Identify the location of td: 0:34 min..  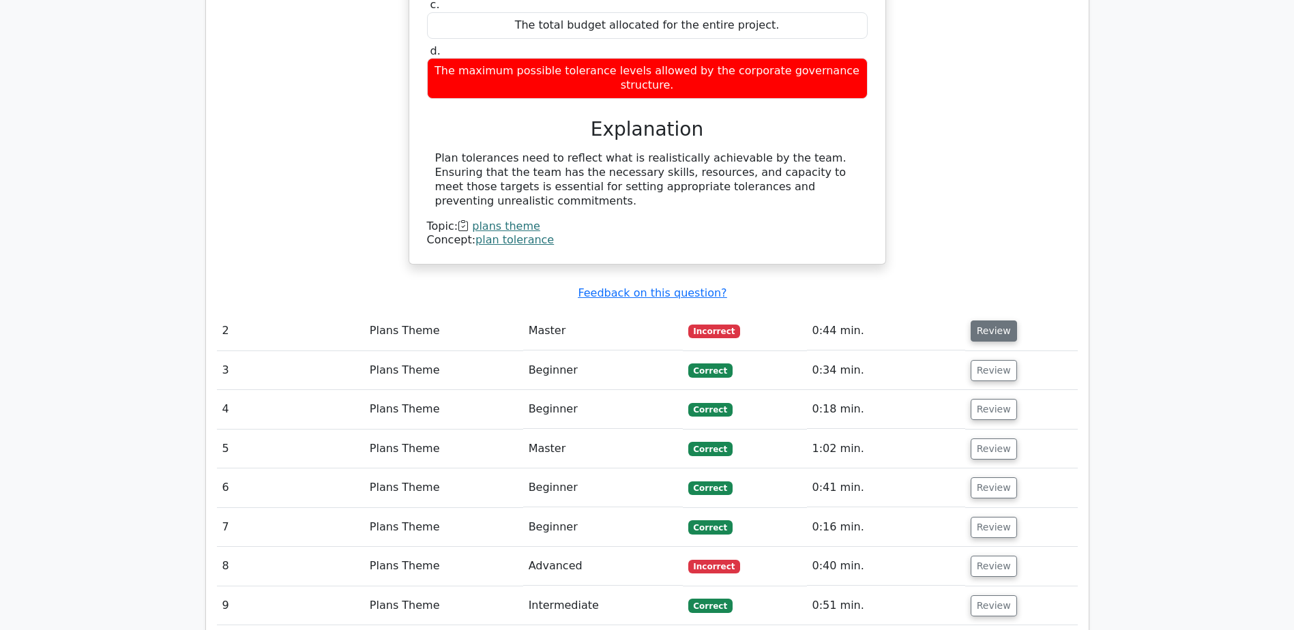
(886, 370).